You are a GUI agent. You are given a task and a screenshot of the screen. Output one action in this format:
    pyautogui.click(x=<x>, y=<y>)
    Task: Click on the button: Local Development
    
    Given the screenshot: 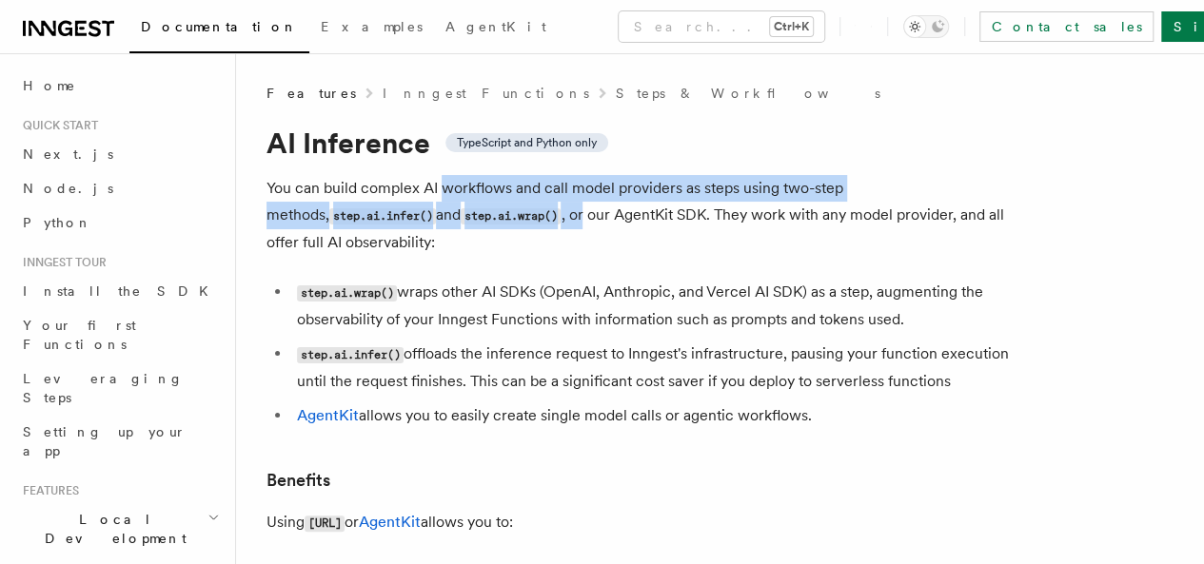 What is the action you would take?
    pyautogui.click(x=119, y=529)
    